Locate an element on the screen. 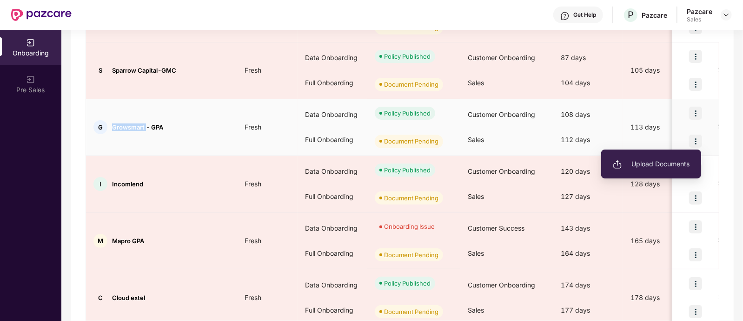 Image resolution: width=743 pixels, height=321 pixels. span: Cloud extel is located at coordinates (128, 297).